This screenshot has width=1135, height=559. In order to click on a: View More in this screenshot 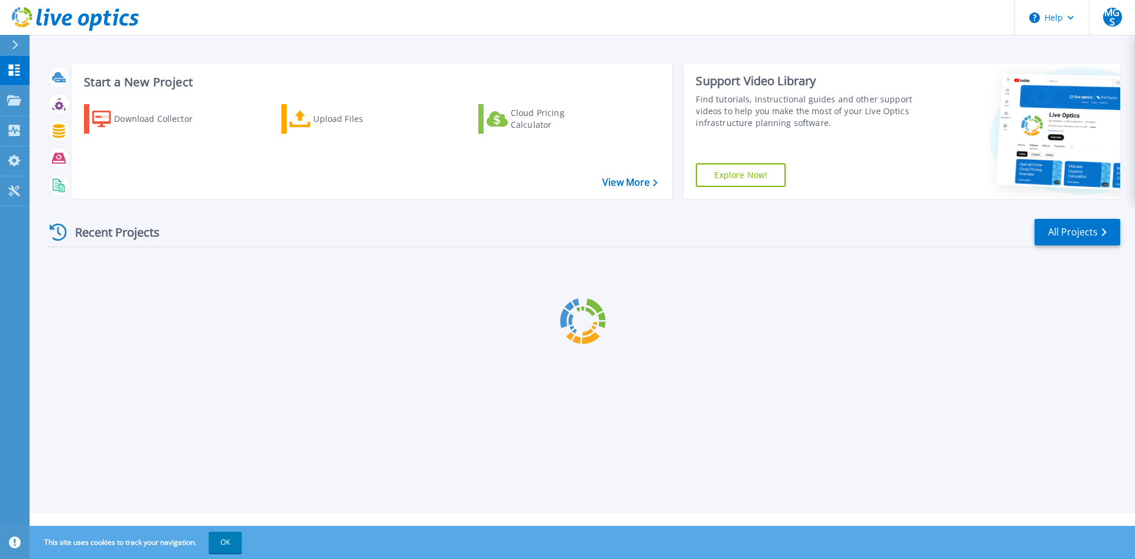, I will do `click(630, 182)`.